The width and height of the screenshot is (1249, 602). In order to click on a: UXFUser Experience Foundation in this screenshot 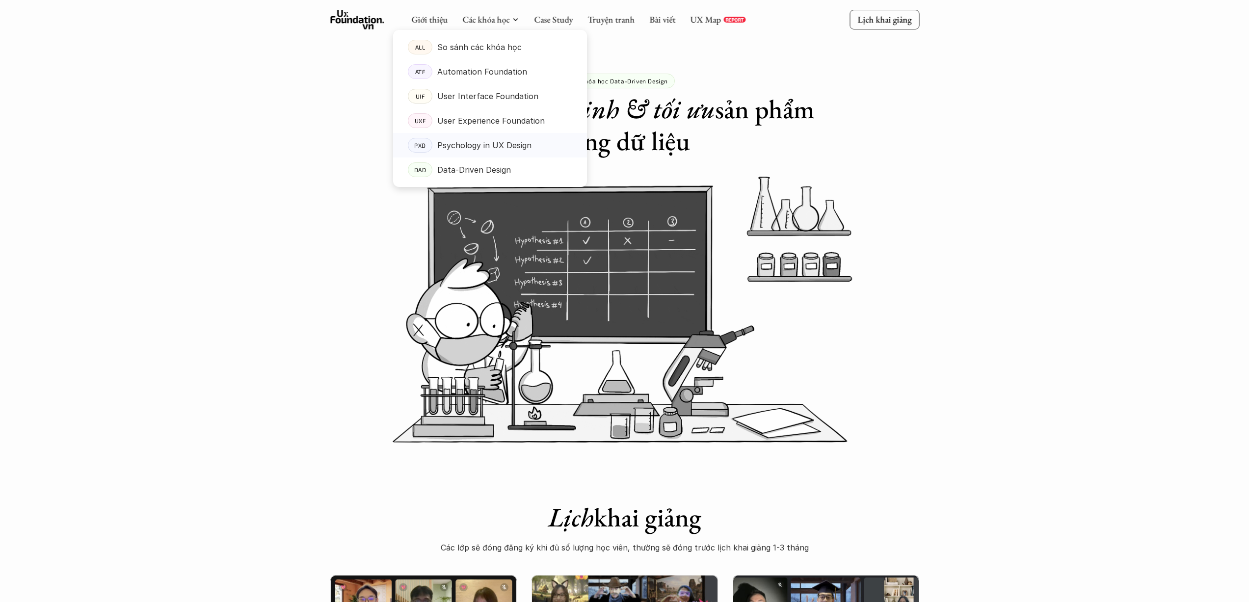, I will do `click(490, 121)`.